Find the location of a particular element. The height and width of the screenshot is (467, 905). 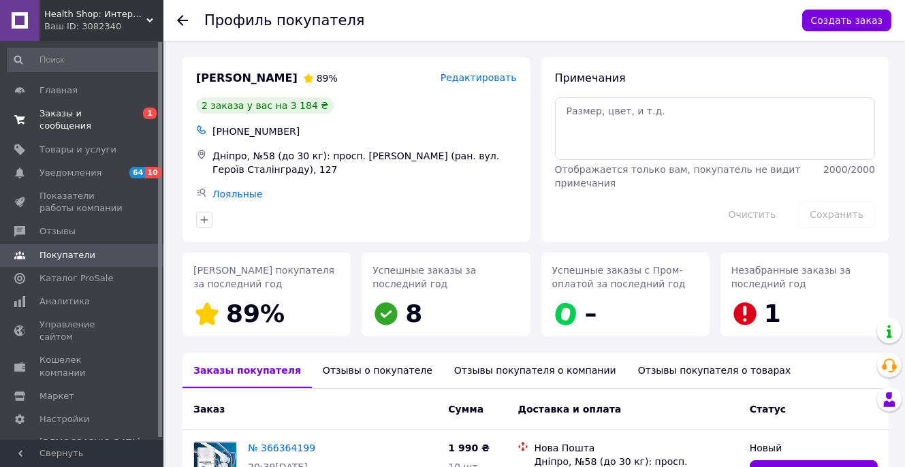

span: 1 990 ₴ is located at coordinates (469, 448).